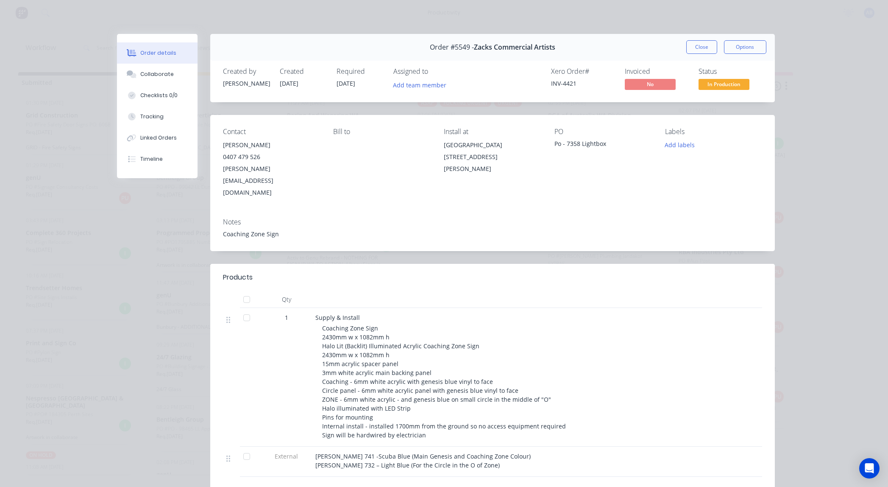 The image size is (888, 487). What do you see at coordinates (603, 131) in the screenshot?
I see `div: PO` at bounding box center [603, 131].